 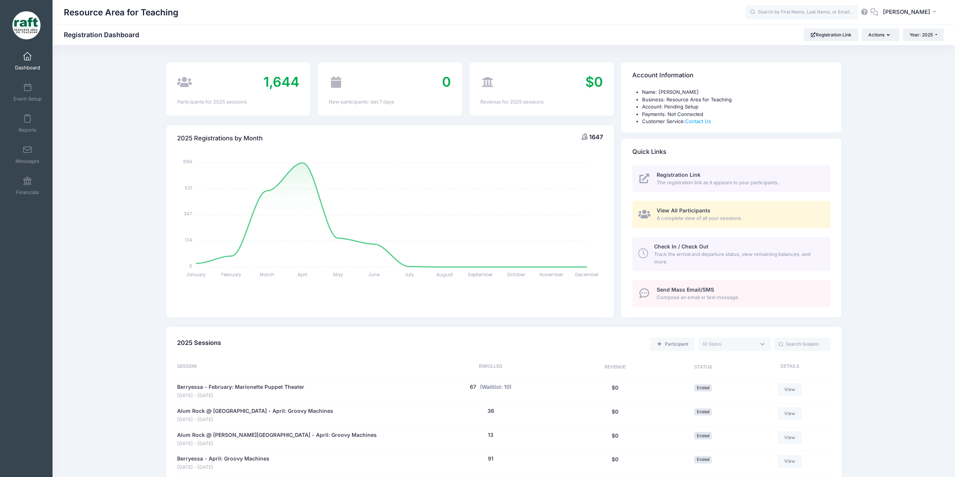 What do you see at coordinates (303, 274) in the screenshot?
I see `tspan: April` at bounding box center [303, 274].